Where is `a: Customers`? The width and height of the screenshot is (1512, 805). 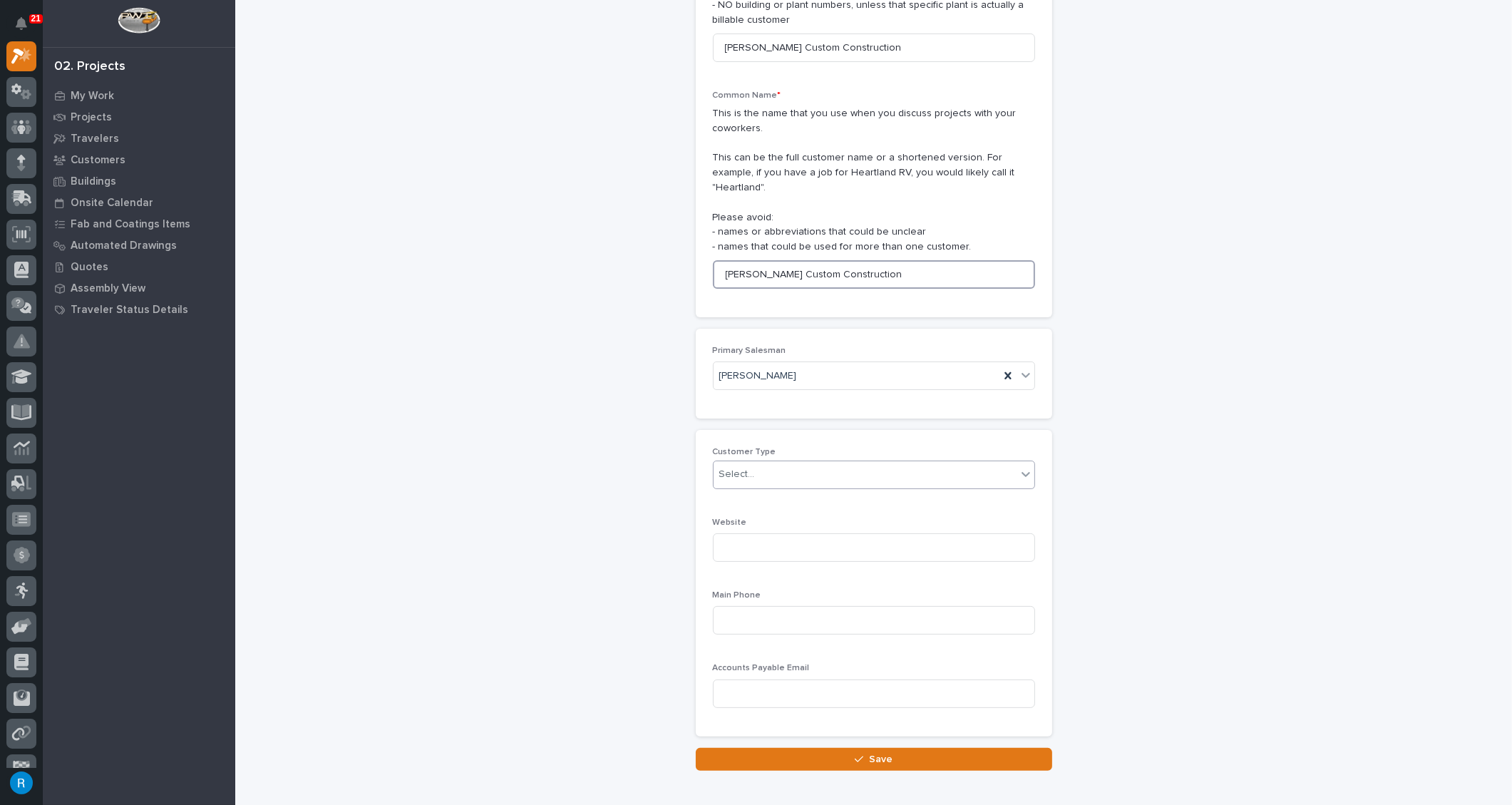
a: Customers is located at coordinates (139, 160).